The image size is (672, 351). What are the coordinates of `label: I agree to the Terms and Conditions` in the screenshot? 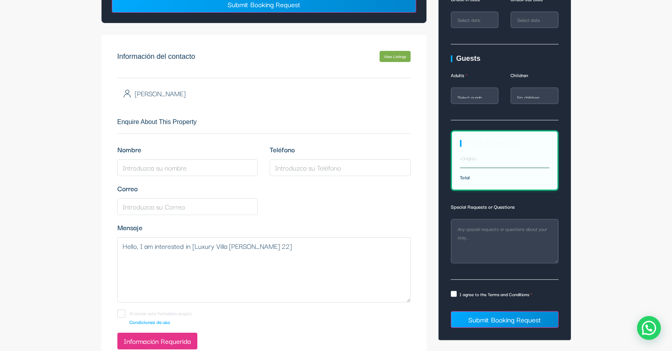 It's located at (504, 295).